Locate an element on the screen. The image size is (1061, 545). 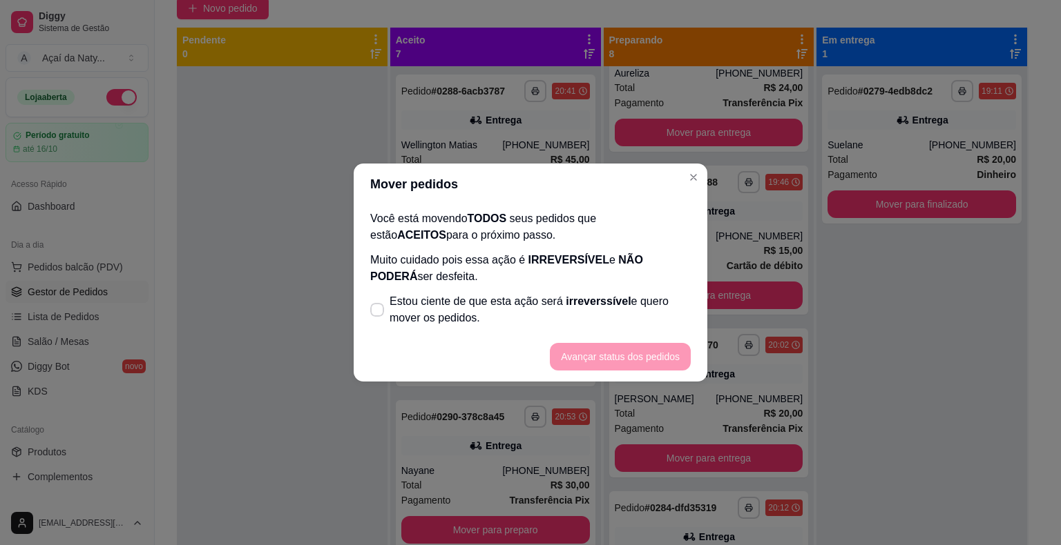
span: Estou ciente de que esta ação será e quero mover os pedidos. is located at coordinates (540, 310).